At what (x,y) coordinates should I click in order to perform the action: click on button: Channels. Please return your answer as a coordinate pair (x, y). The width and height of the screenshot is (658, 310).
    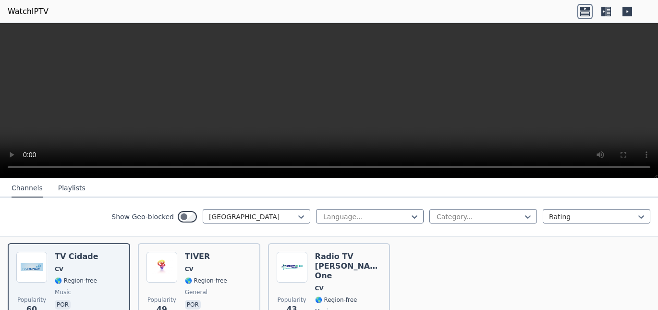
    Looking at the image, I should click on (27, 188).